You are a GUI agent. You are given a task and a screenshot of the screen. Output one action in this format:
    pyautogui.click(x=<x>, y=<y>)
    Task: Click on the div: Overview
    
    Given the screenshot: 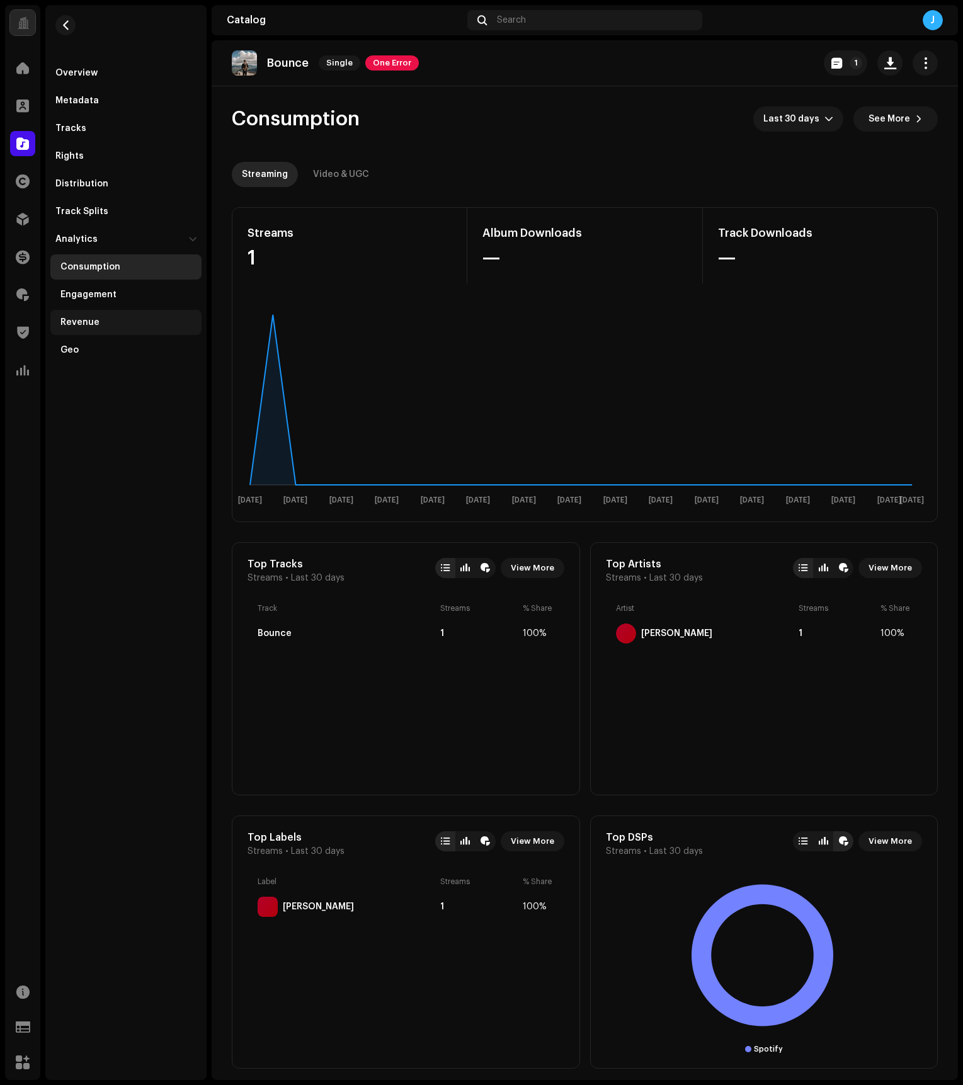 What is the action you would take?
    pyautogui.click(x=76, y=73)
    